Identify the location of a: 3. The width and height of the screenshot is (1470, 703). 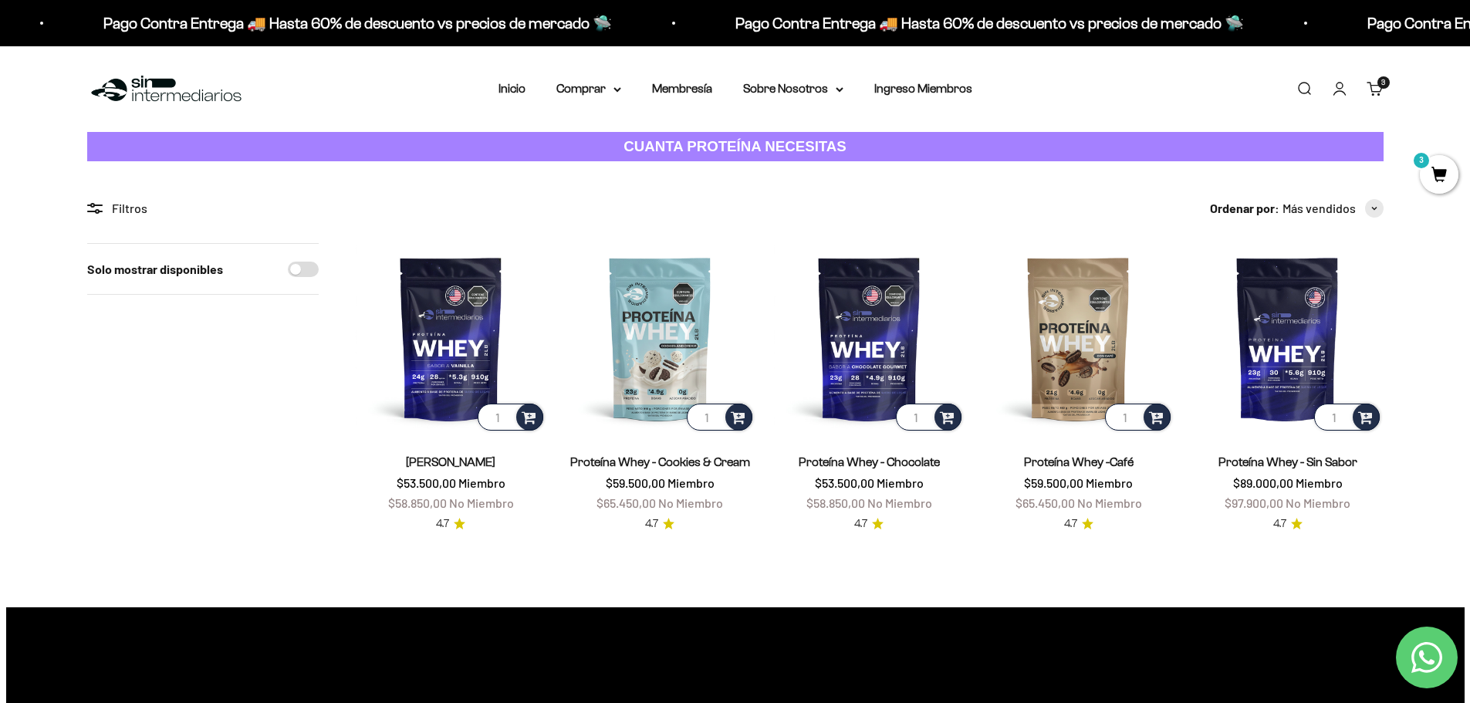
(1440, 176).